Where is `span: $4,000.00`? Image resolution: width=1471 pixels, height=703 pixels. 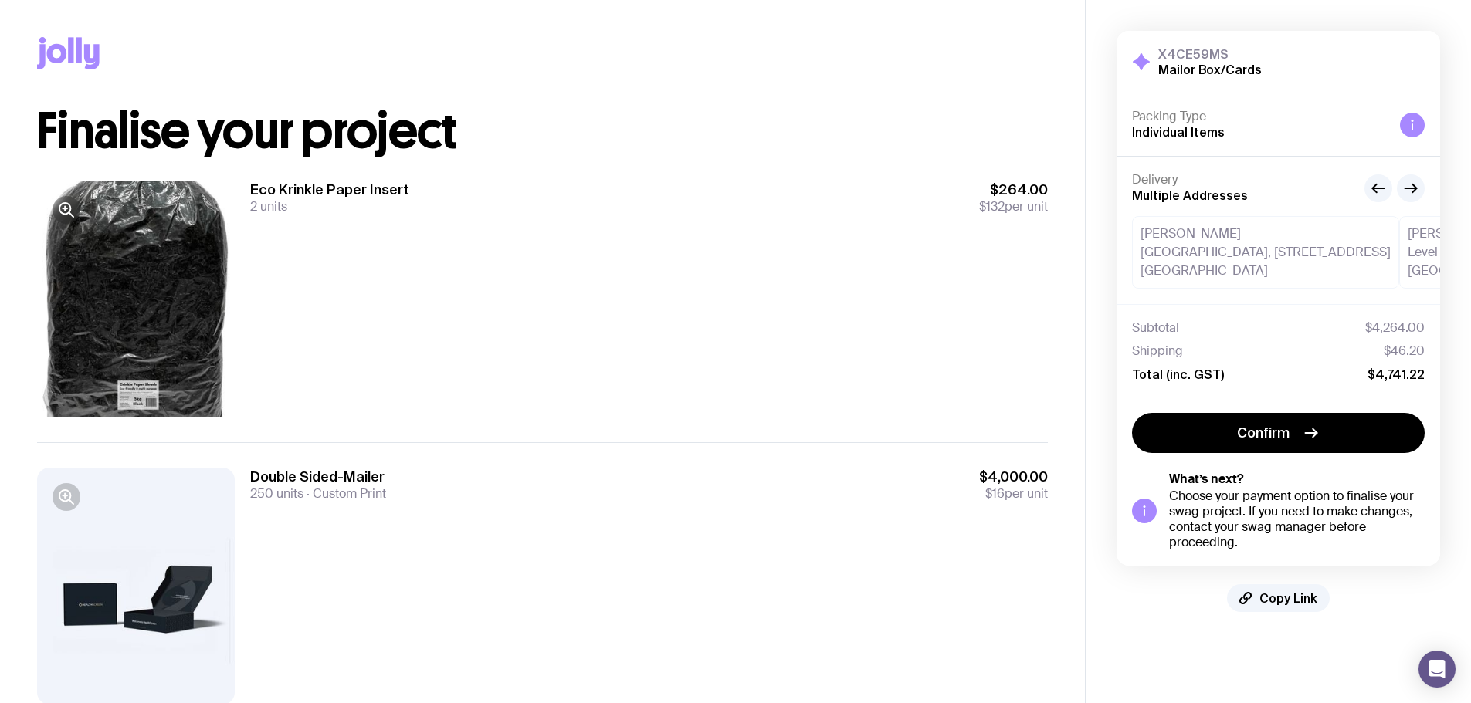 span: $4,000.00 is located at coordinates (1013, 477).